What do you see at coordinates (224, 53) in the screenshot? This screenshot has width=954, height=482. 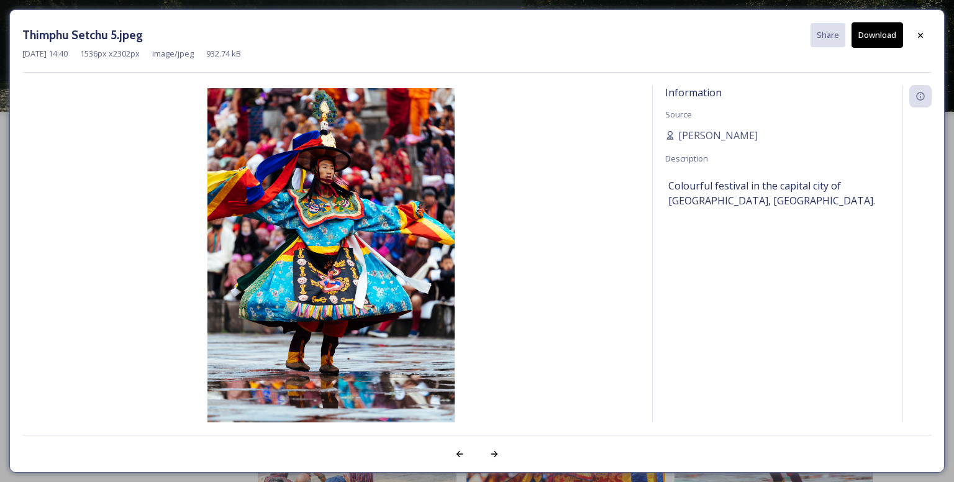 I see `span: 932.74 kB` at bounding box center [224, 53].